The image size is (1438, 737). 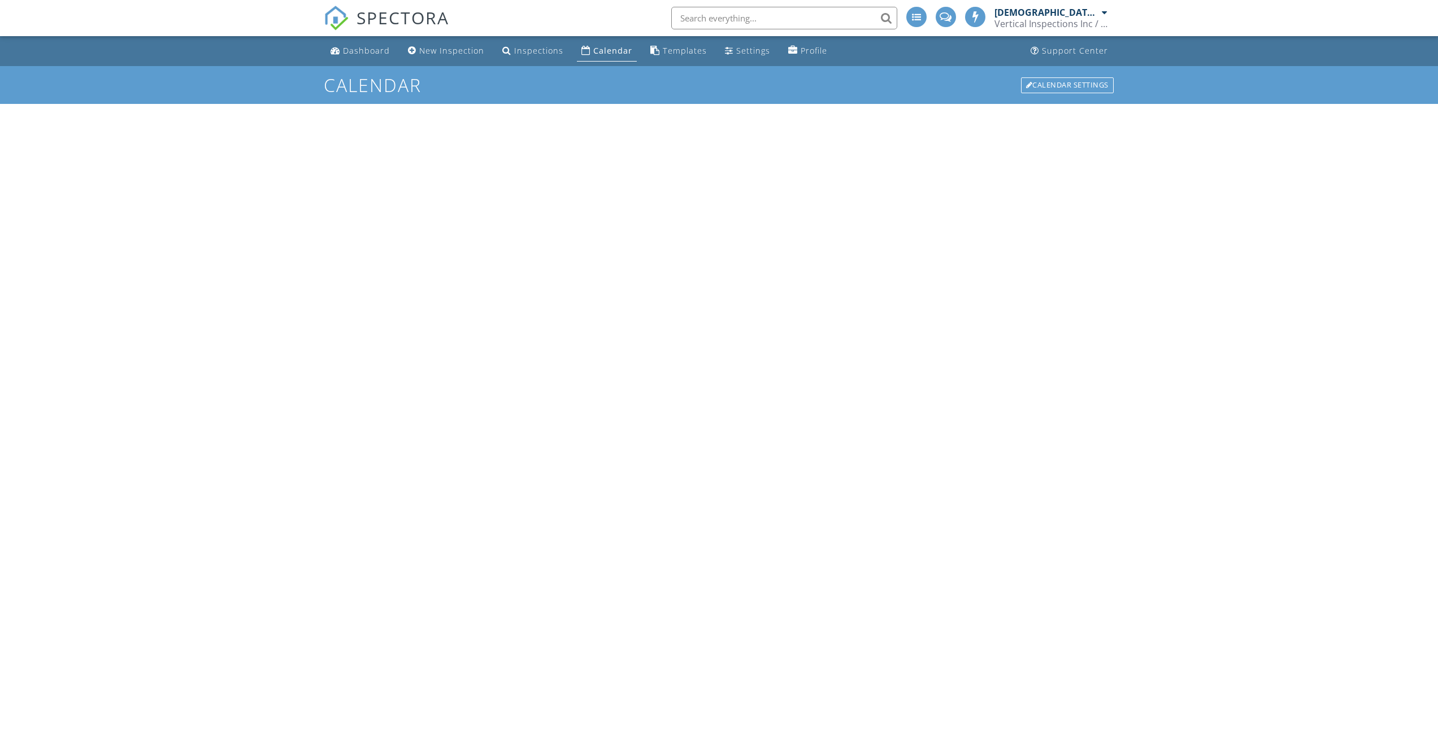 I want to click on div: Inspections, so click(x=538, y=50).